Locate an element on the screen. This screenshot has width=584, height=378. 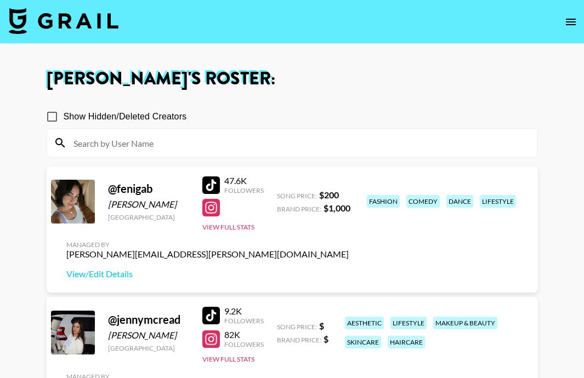
div: haircare is located at coordinates (406, 342).